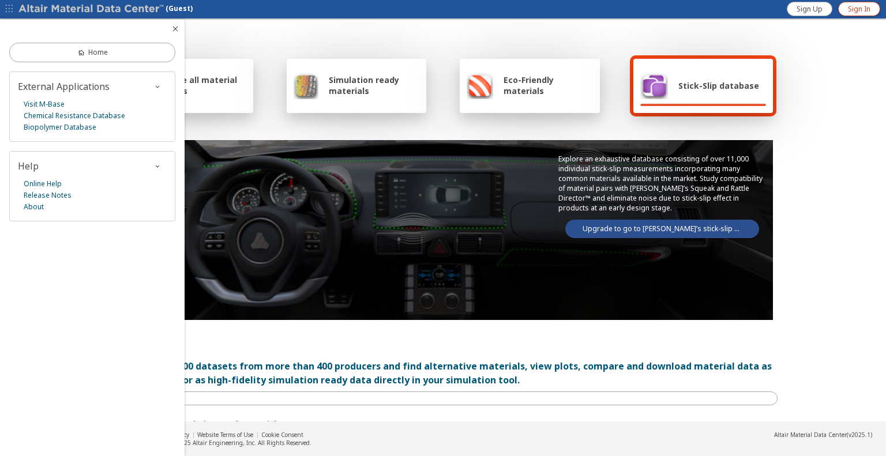 The image size is (886, 456). I want to click on span: Help, so click(28, 166).